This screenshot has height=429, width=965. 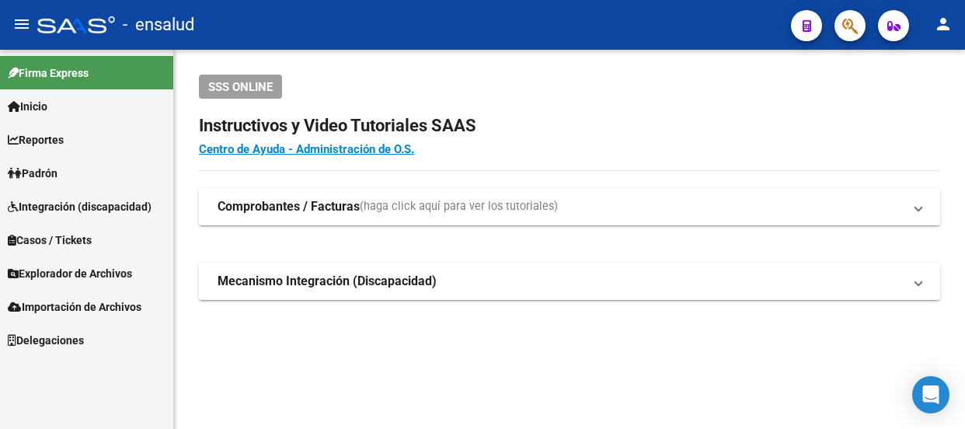 I want to click on mat-expansion-panel-header: Mecanismo Integración (Discapacidad), so click(x=569, y=281).